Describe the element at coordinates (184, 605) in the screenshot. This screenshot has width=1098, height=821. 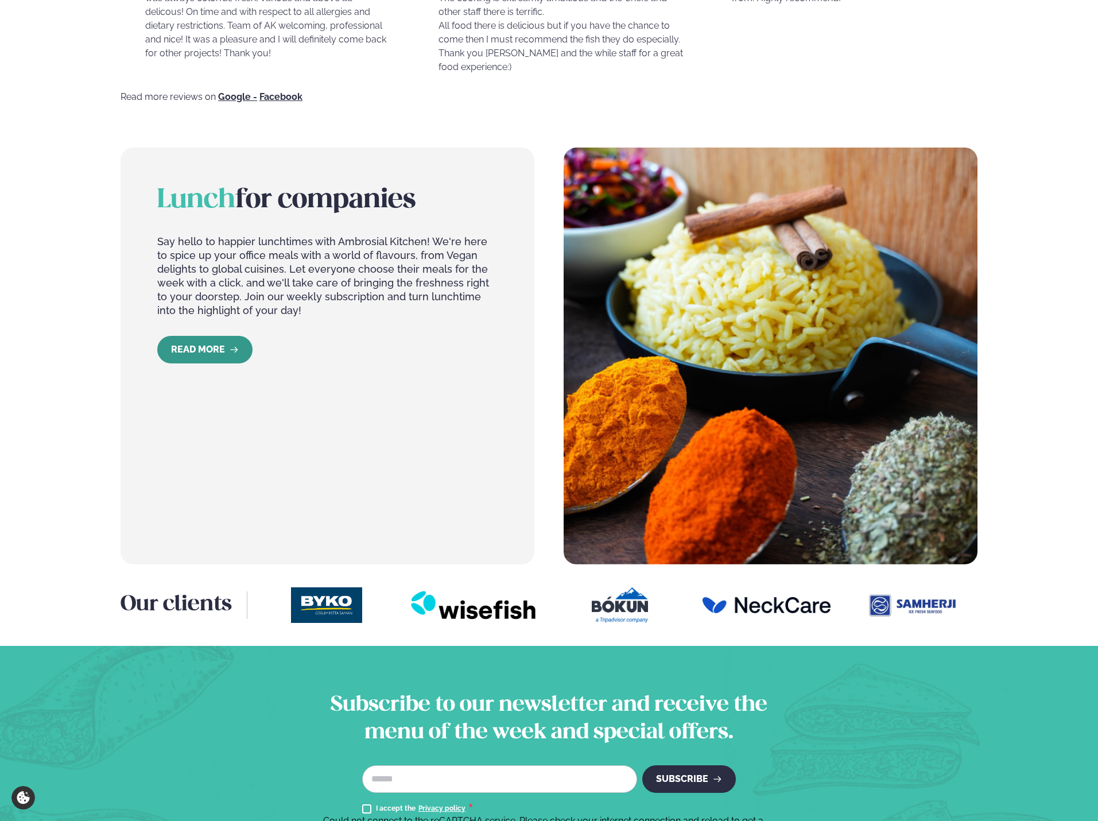
I see `h3: Our clients` at that location.